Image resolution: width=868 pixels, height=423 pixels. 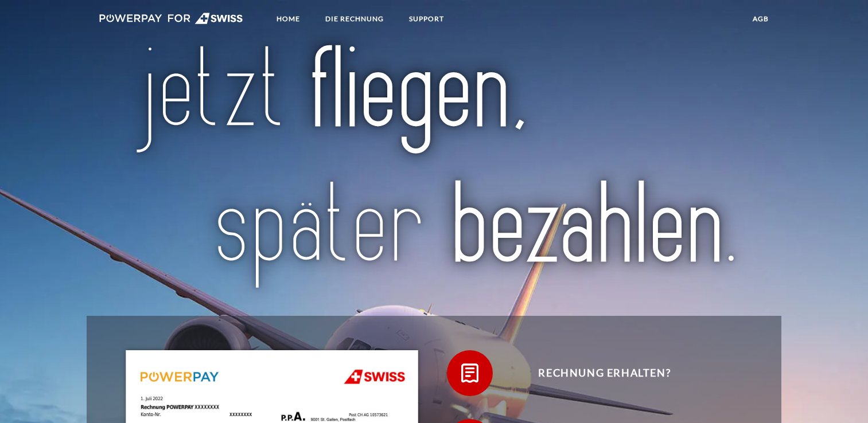 What do you see at coordinates (426, 19) in the screenshot?
I see `a: SUPPORT` at bounding box center [426, 19].